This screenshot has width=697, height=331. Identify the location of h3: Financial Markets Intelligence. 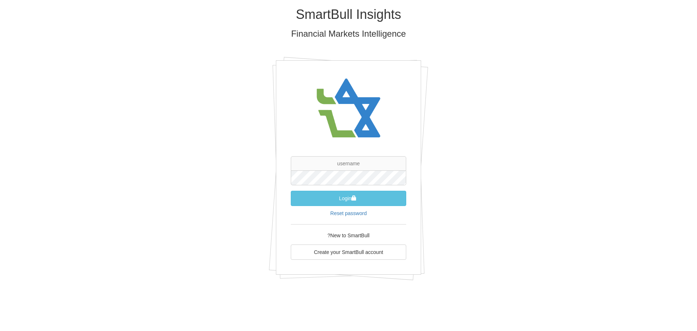
(349, 34).